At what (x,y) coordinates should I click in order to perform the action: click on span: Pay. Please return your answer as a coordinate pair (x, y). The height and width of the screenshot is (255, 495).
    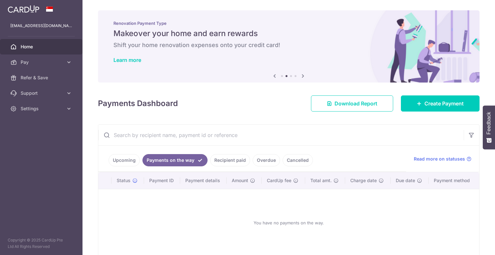
    Looking at the image, I should click on (42, 62).